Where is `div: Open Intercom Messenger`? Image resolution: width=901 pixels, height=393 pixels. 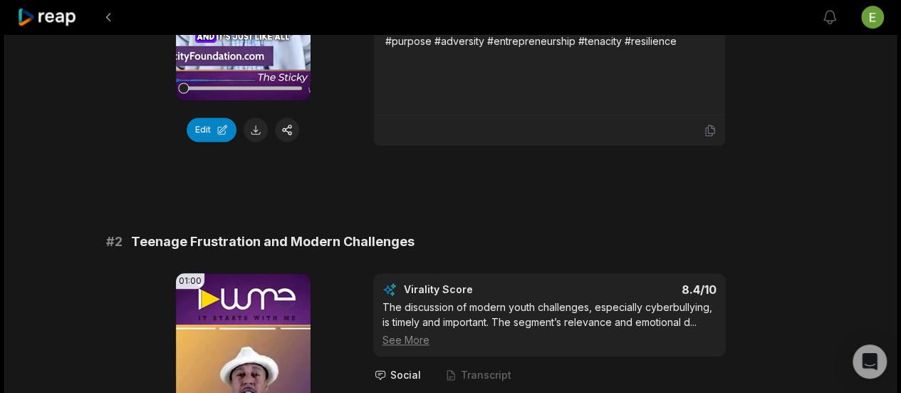
div: Open Intercom Messenger is located at coordinates (870, 361).